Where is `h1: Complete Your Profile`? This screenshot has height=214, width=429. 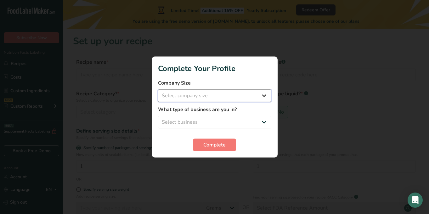 h1: Complete Your Profile is located at coordinates (215, 68).